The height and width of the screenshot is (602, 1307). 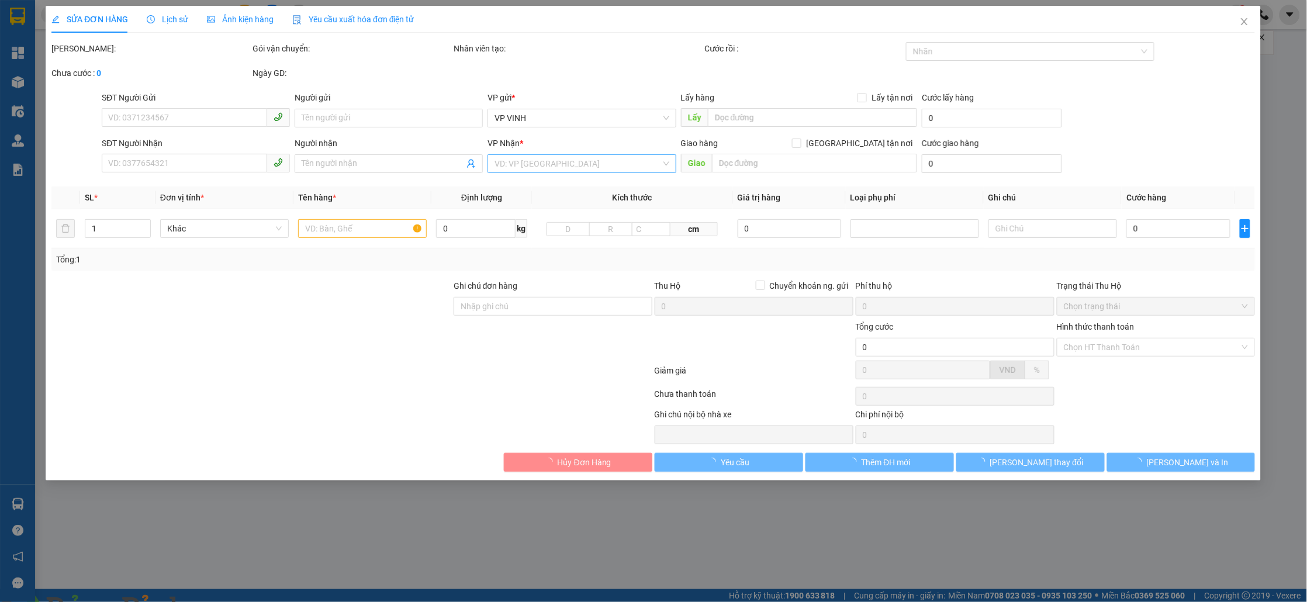 What do you see at coordinates (389, 98) in the screenshot?
I see `div: Người gửi` at bounding box center [389, 98].